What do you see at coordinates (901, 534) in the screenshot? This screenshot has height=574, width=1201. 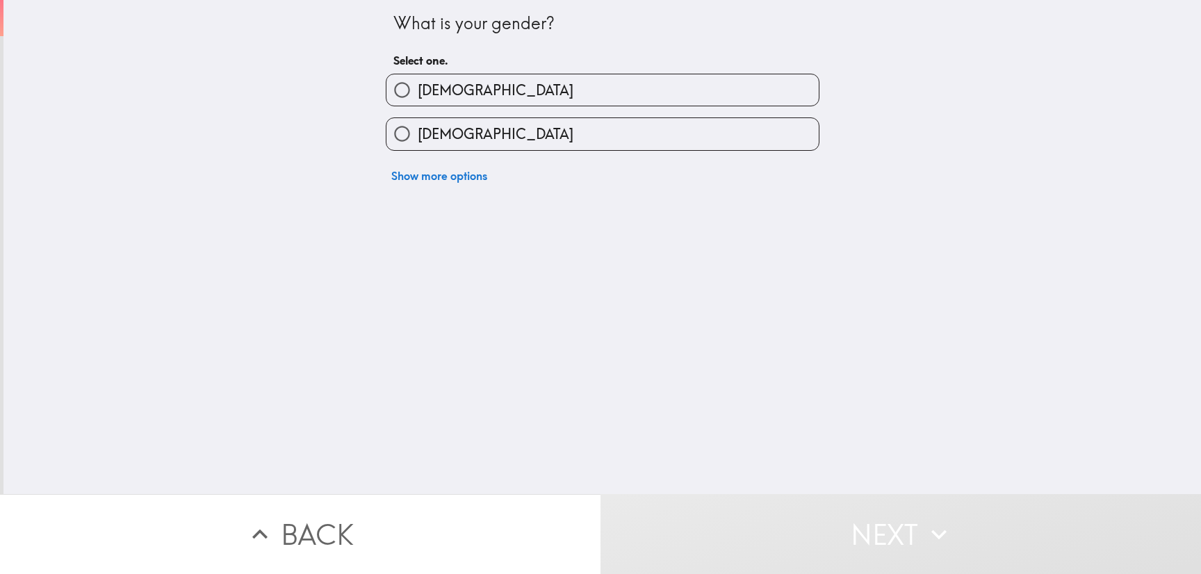 I see `button: Next` at bounding box center [901, 534].